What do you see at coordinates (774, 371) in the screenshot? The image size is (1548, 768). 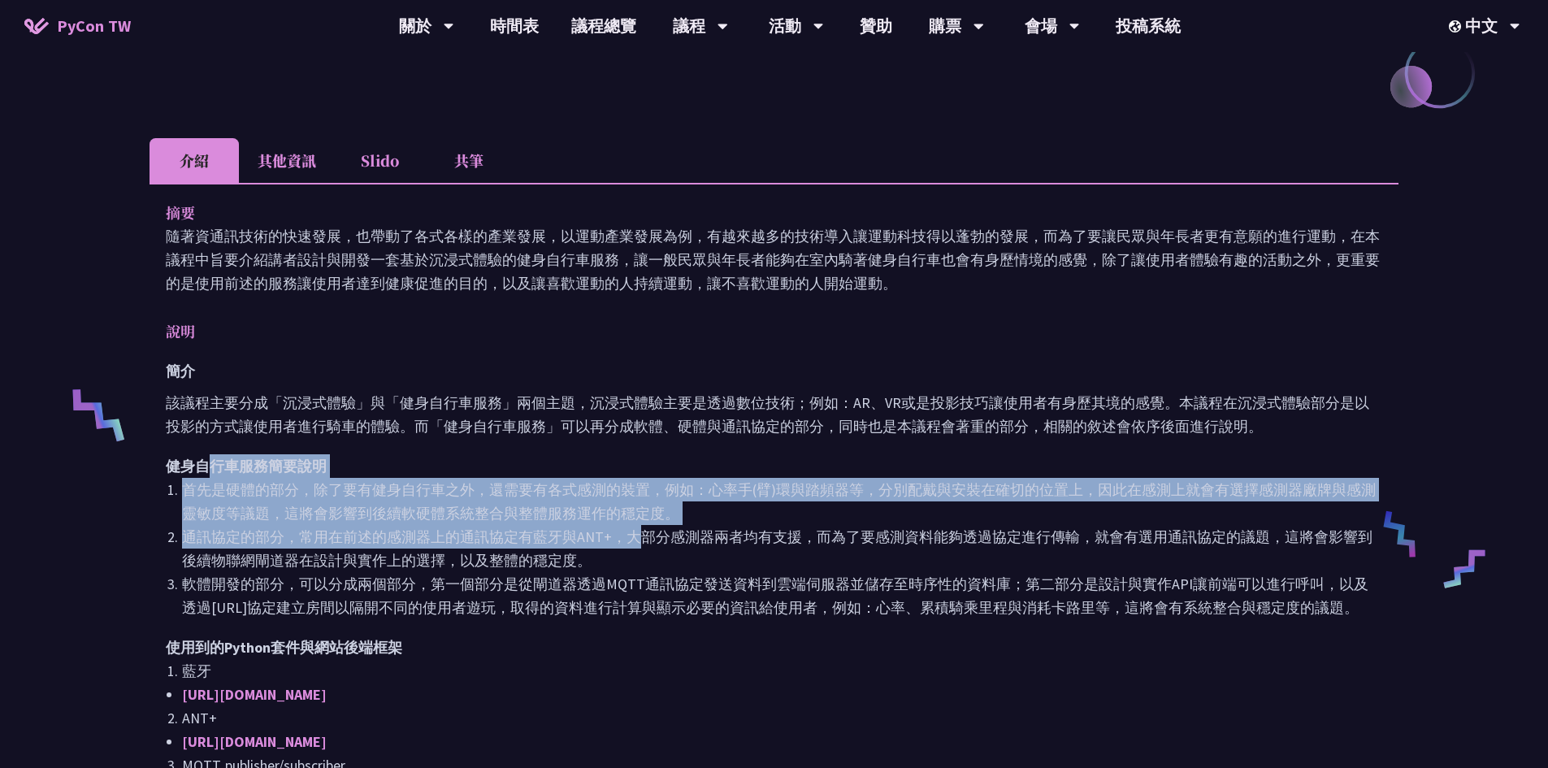 I see `h2: 簡介` at bounding box center [774, 371].